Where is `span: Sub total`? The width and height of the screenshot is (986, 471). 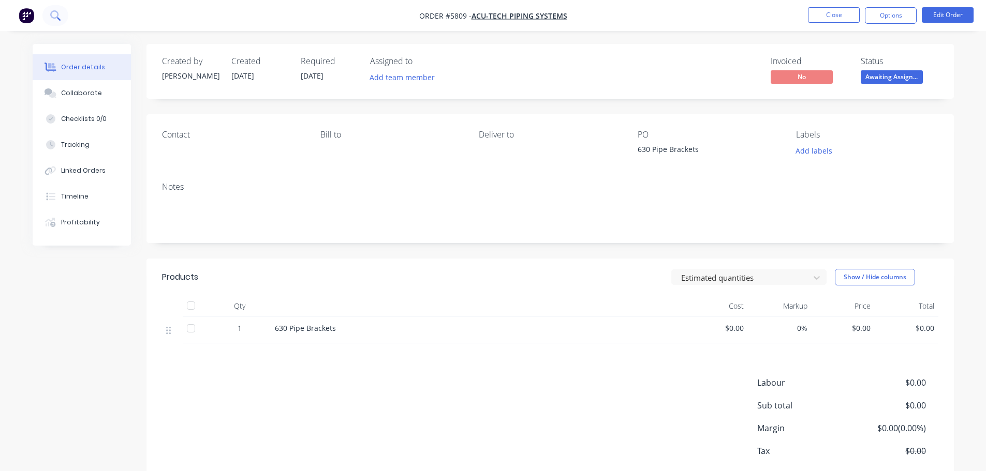
span: Sub total is located at coordinates (803, 406).